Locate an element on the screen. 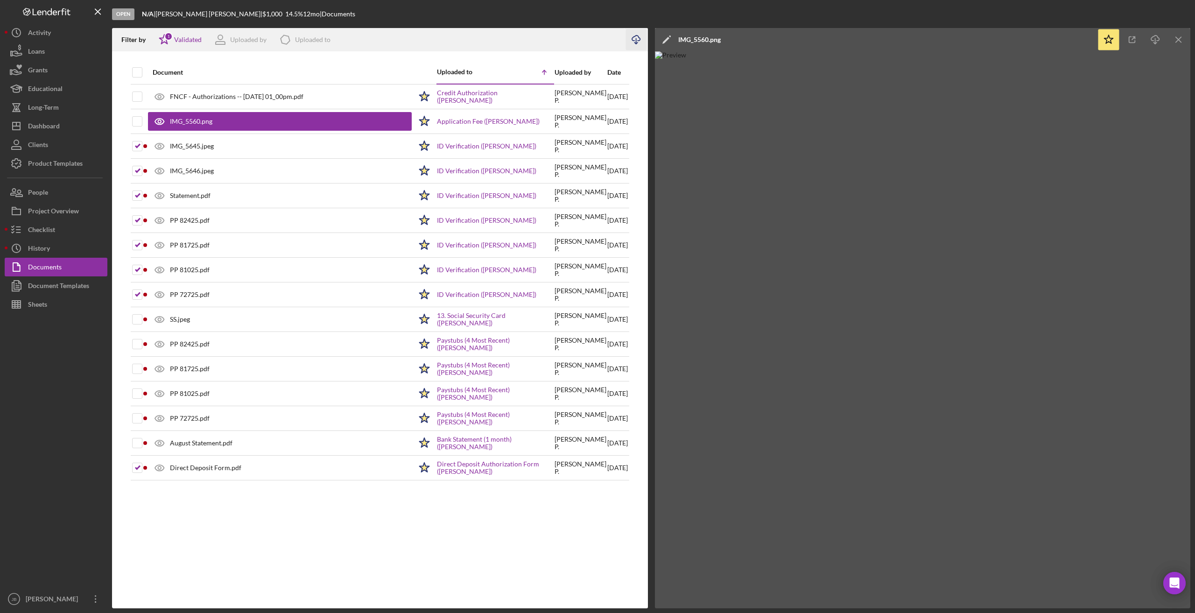 The width and height of the screenshot is (1195, 613). div: People is located at coordinates (38, 193).